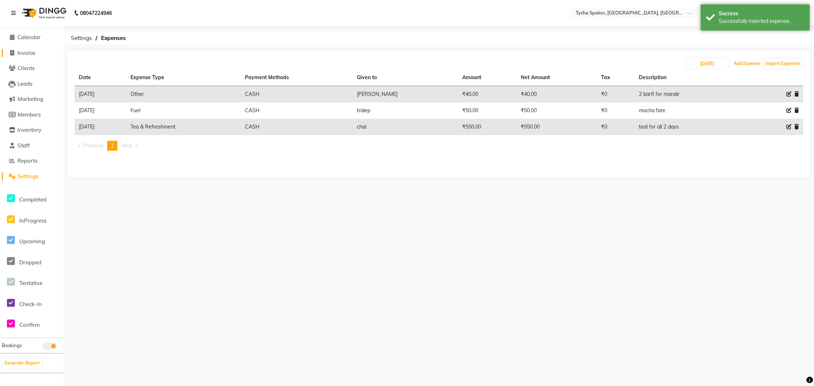  What do you see at coordinates (32, 99) in the screenshot?
I see `a: Marketing` at bounding box center [32, 99].